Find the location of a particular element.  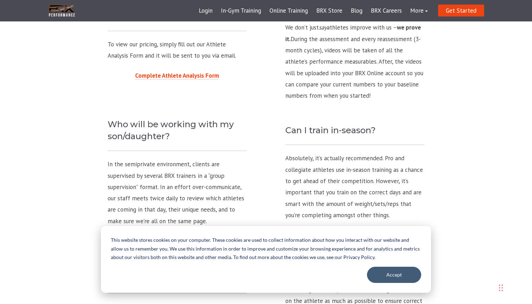

p: Absolutely, it’s actually recommended. Pro and collegiate athletes use in-season training as a ch... is located at coordinates (355, 187).